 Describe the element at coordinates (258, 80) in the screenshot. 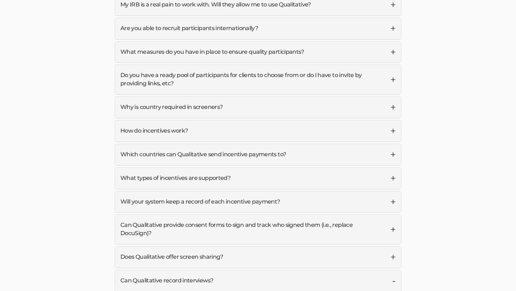

I see `a: Do you have a ready pool of participants for clients to choose from or do I have to invite by pro...` at that location.